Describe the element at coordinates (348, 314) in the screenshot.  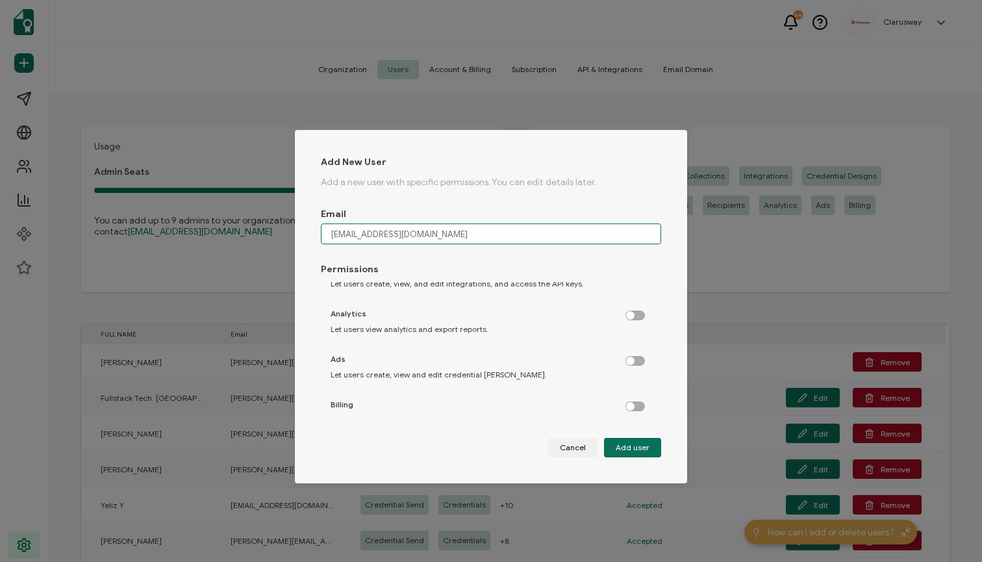
I see `span: Analytics` at that location.